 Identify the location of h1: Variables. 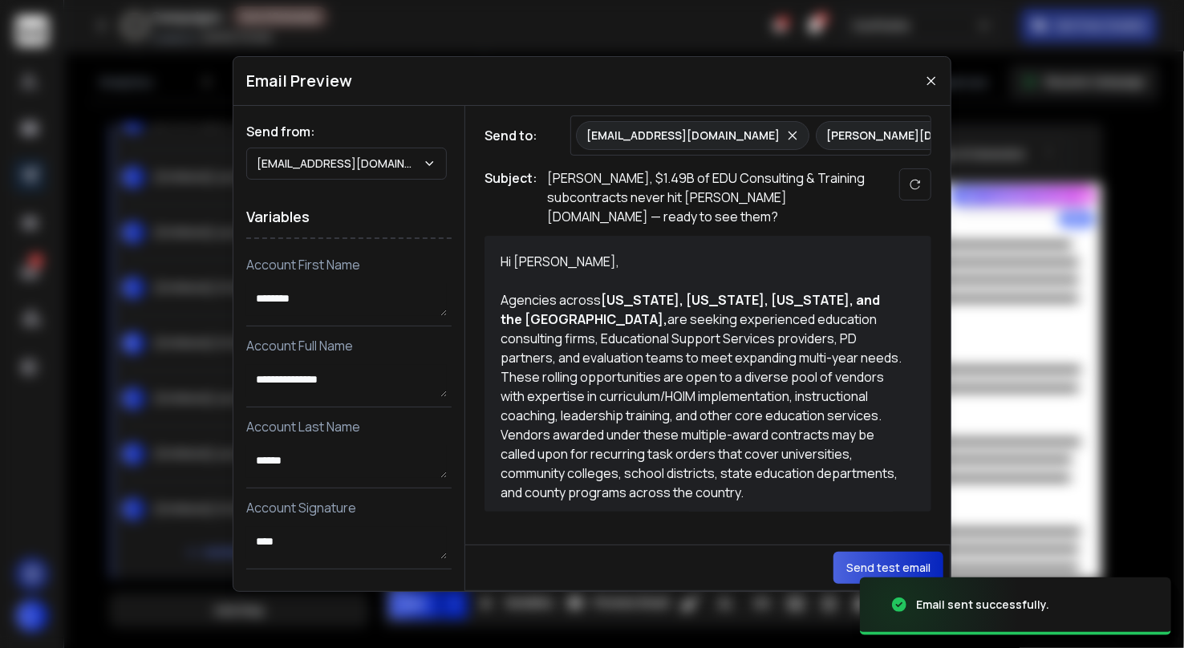
(349, 217).